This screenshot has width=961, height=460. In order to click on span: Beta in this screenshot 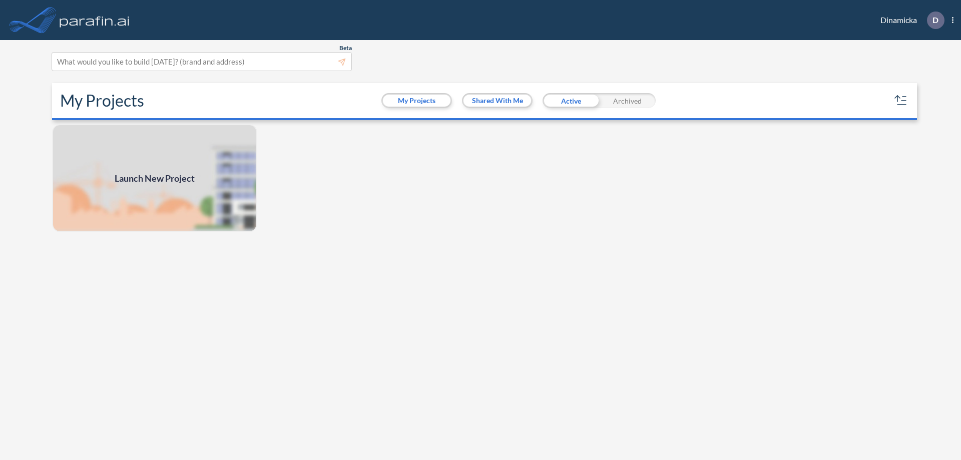, I will do `click(345, 48)`.